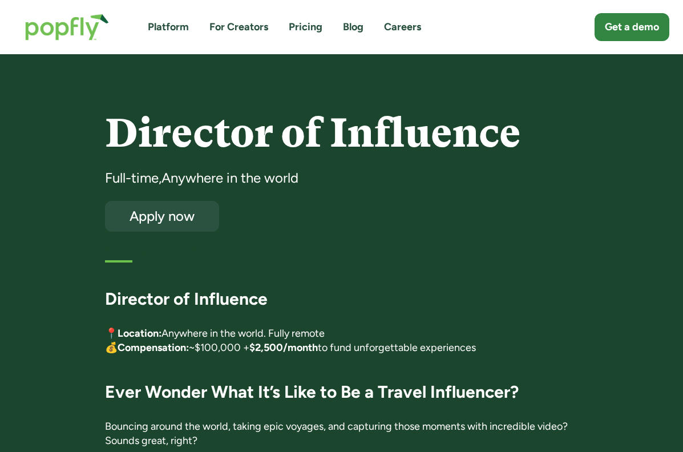 The image size is (683, 452). I want to click on a: Blog, so click(353, 27).